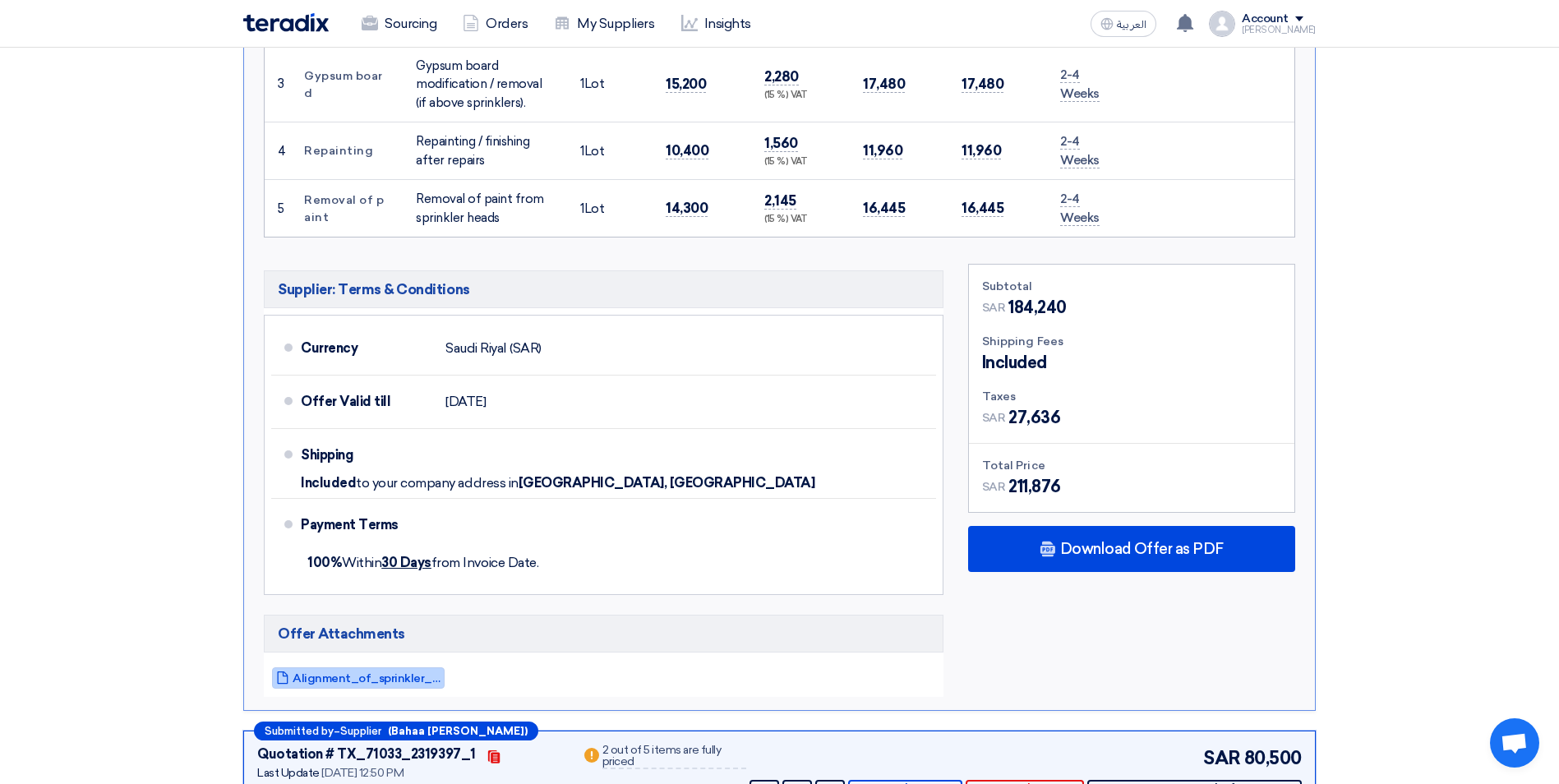  I want to click on div: Currency, so click(366, 348).